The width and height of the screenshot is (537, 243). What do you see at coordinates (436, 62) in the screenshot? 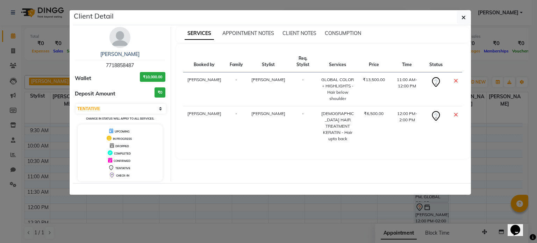
I see `th: Status` at bounding box center [436, 62].